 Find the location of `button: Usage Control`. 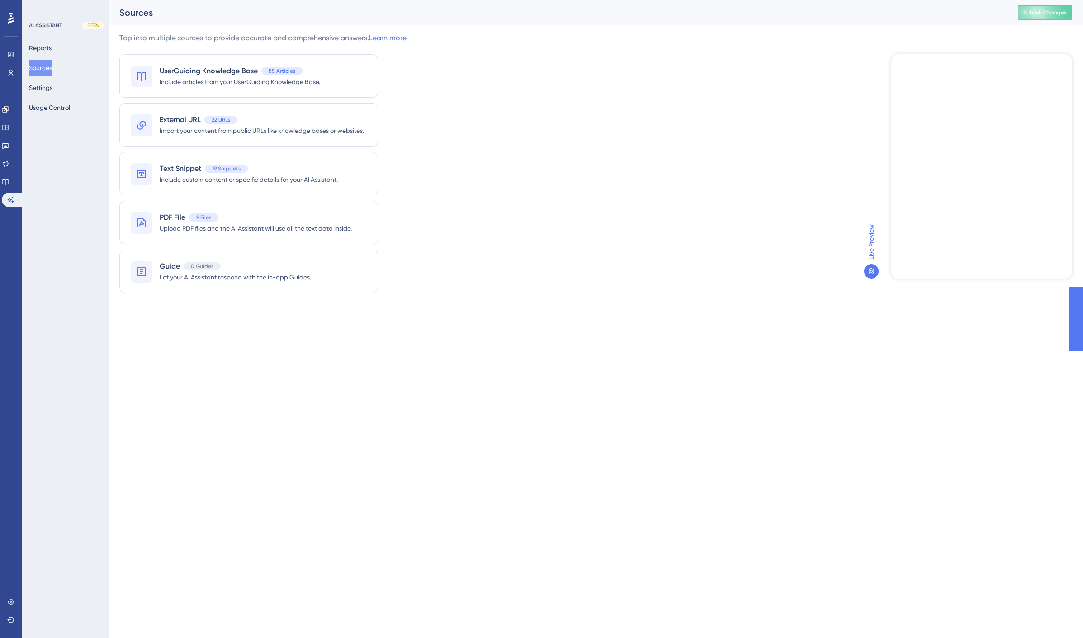

button: Usage Control is located at coordinates (49, 108).